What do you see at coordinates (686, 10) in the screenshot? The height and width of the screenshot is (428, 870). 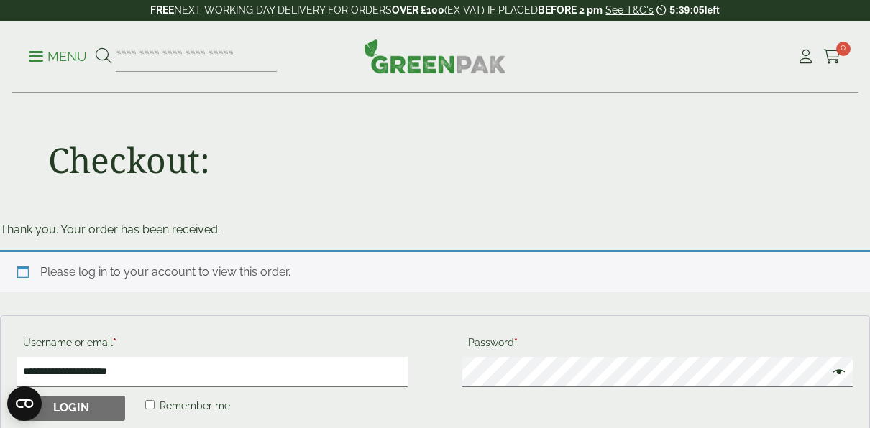 I see `span: 5:39:05` at bounding box center [686, 10].